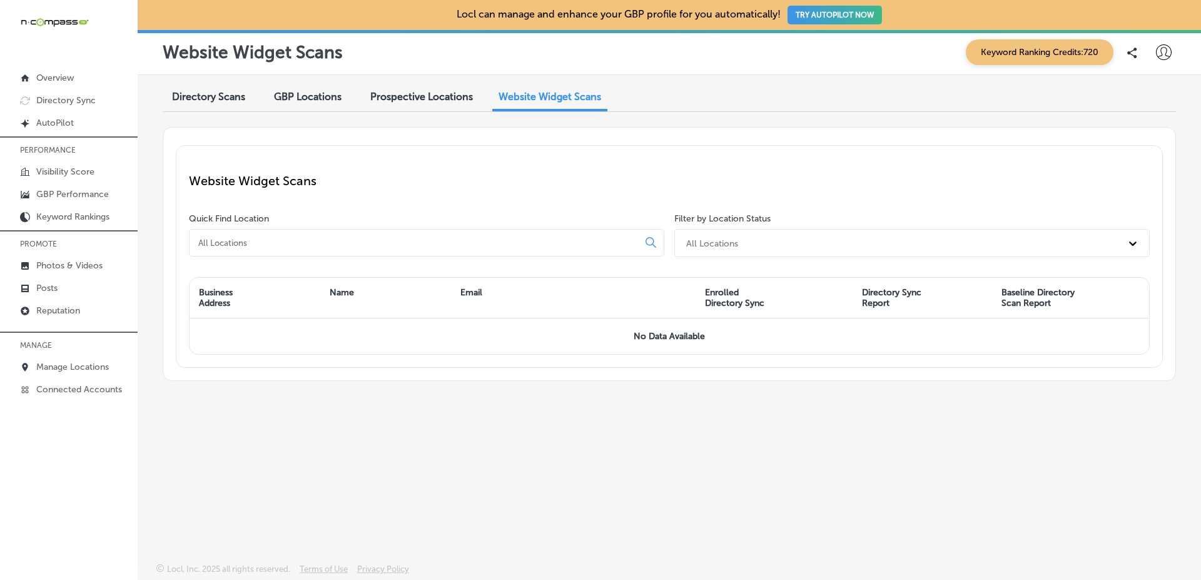 Image resolution: width=1201 pixels, height=580 pixels. I want to click on div: All Locations, so click(712, 243).